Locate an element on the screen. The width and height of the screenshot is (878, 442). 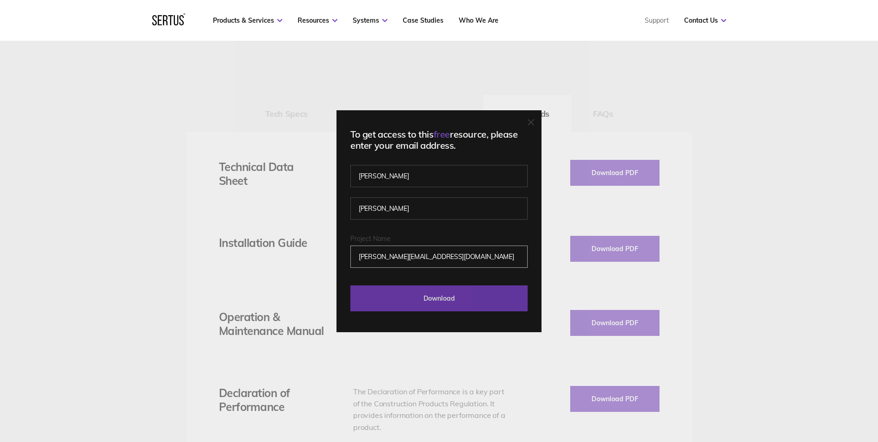
input: Last name* is located at coordinates (439, 208).